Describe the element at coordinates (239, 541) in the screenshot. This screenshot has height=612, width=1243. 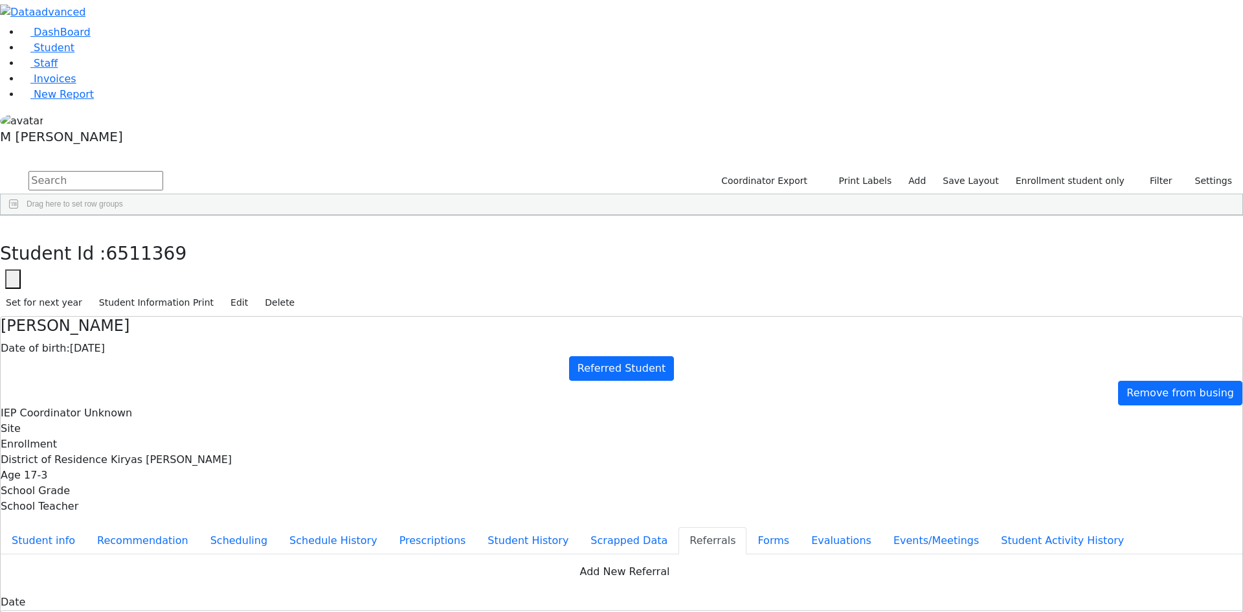
I see `button: Scheduling` at that location.